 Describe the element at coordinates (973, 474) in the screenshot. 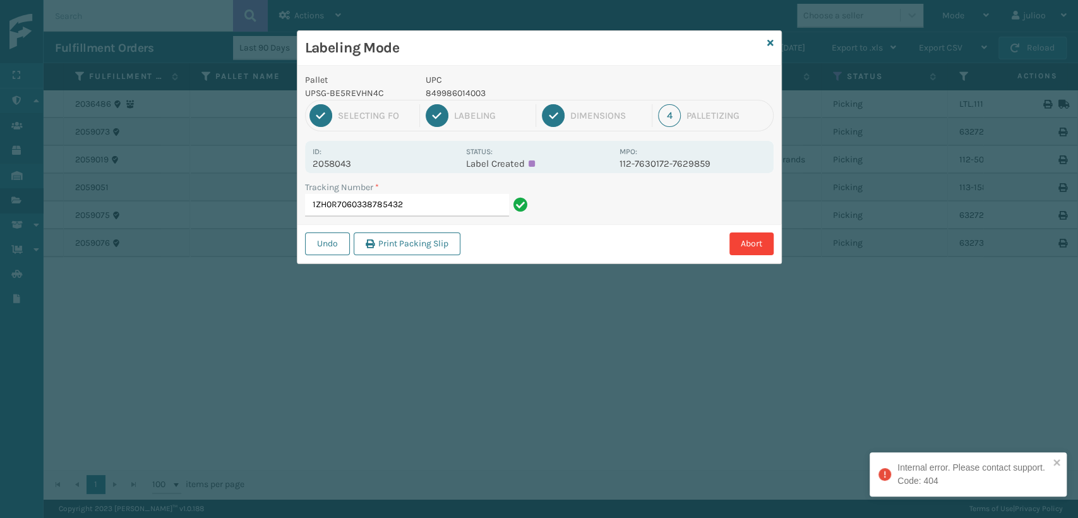

I see `div: Internal error. Please contact support. Code: 404` at that location.